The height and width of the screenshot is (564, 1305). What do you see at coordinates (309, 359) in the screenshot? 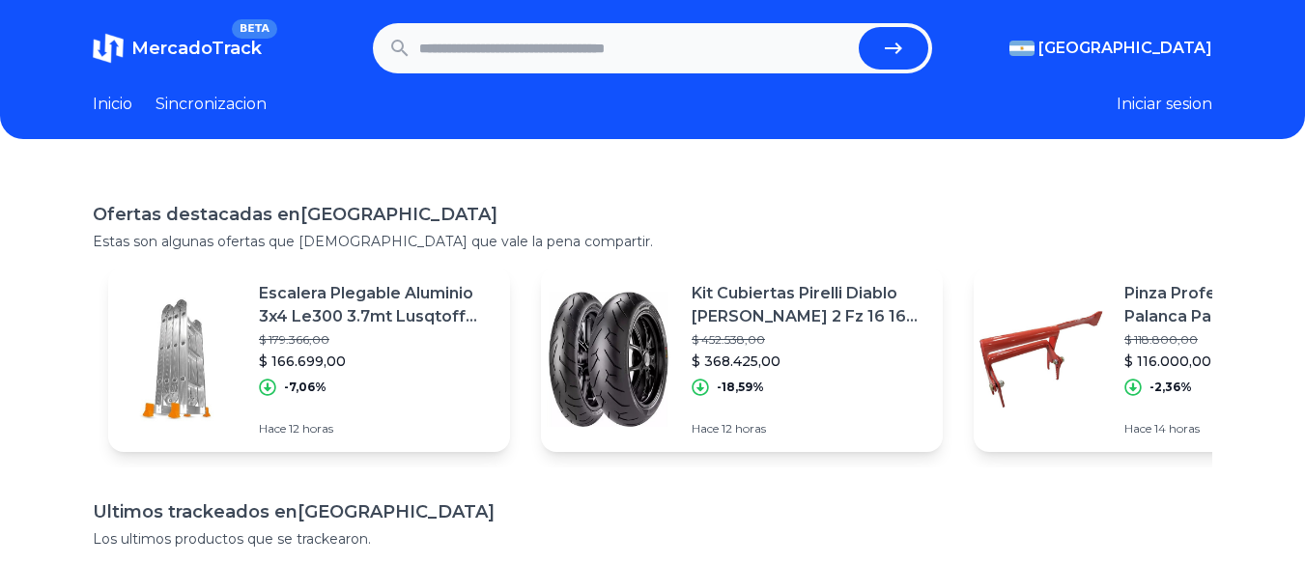
I see `a: Featured imageEscalera Plegable Aluminio 3x4 Le300 3.7mt Lusqtoff Pda$ 179.366,00$ 166.699,00-7,0...` at bounding box center [309, 359].